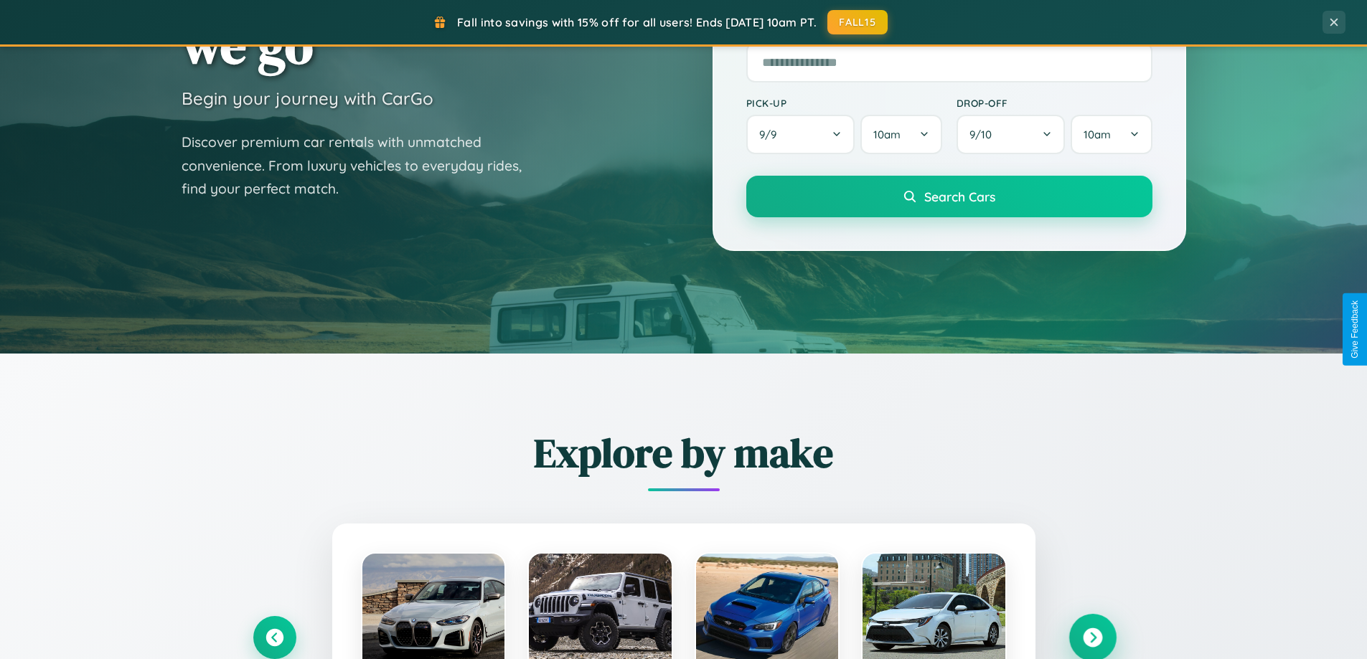 Image resolution: width=1367 pixels, height=659 pixels. I want to click on button: 9/9, so click(801, 134).